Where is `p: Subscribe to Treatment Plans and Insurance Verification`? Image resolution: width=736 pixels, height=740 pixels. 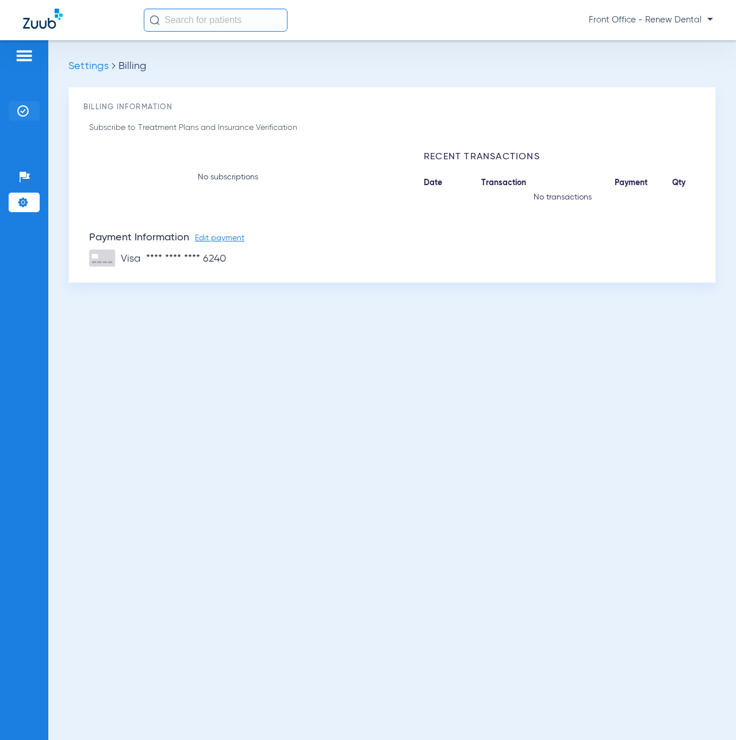
p: Subscribe to Treatment Plans and Insurance Verification is located at coordinates (257, 128).